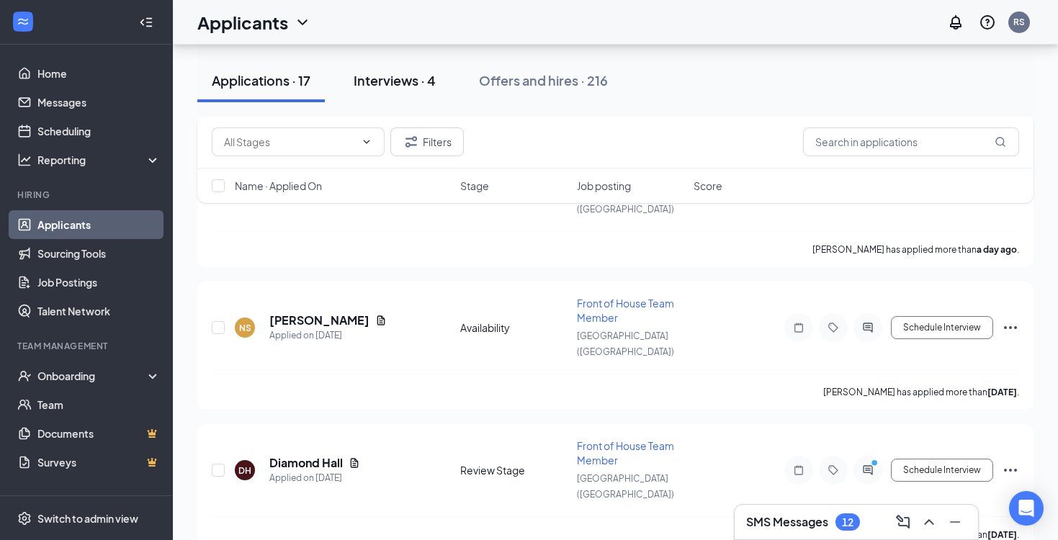 The image size is (1058, 540). Describe the element at coordinates (848, 522) in the screenshot. I see `div: 12` at that location.